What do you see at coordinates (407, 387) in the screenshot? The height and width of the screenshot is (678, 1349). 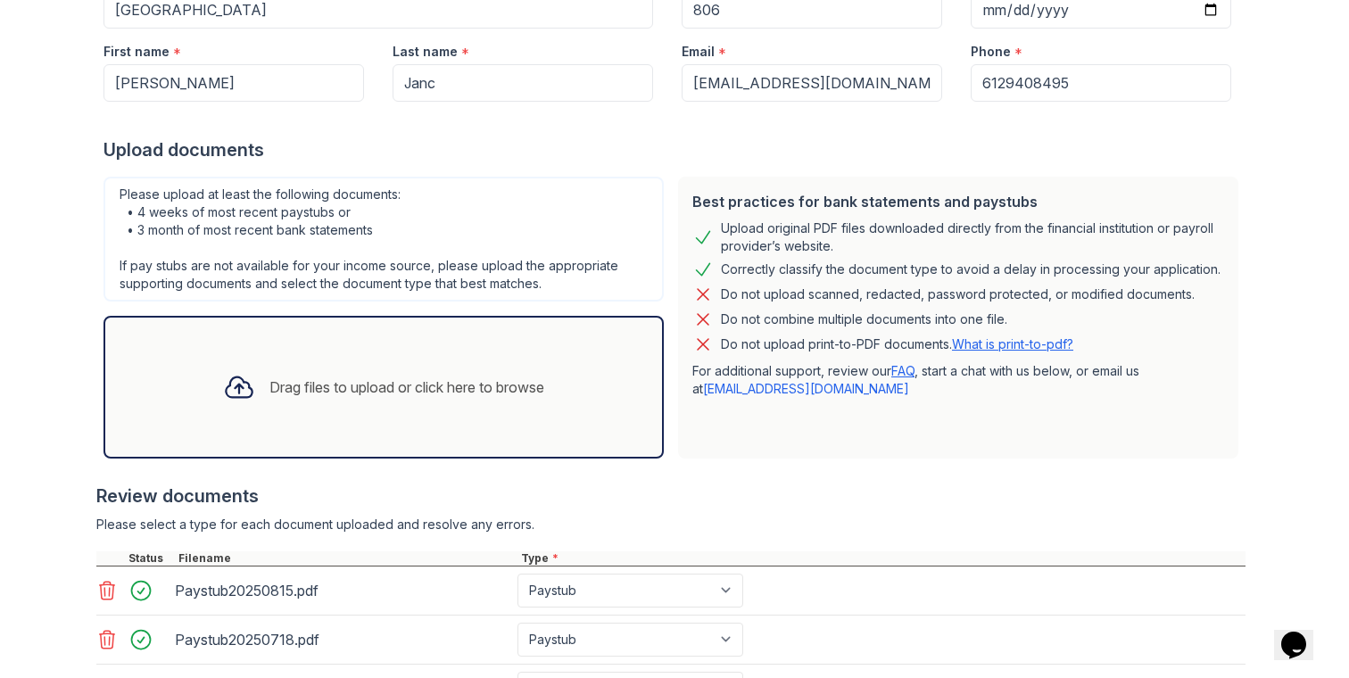 I see `div: Drag files to upload or click here to browse` at bounding box center [407, 387].